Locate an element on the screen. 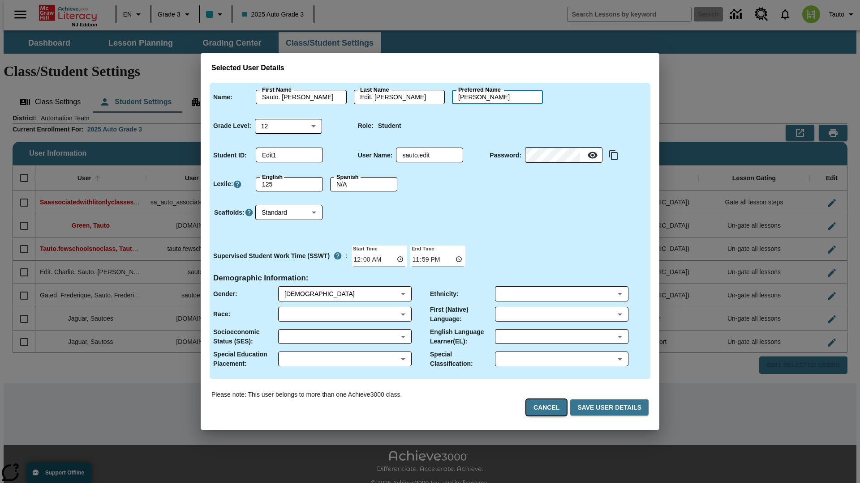 The height and width of the screenshot is (483, 860). p: Name : is located at coordinates (222, 97).